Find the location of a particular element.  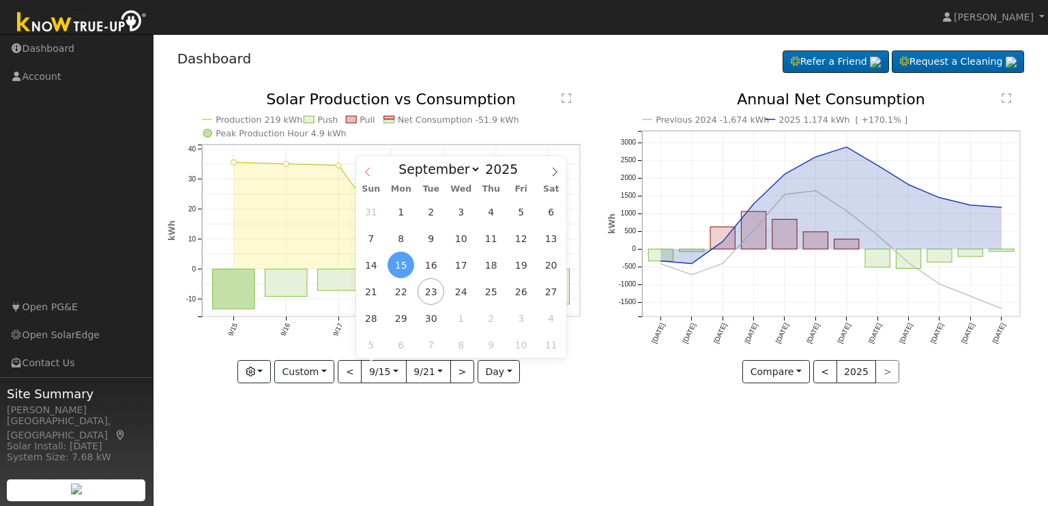

span: Wed is located at coordinates (461, 189).